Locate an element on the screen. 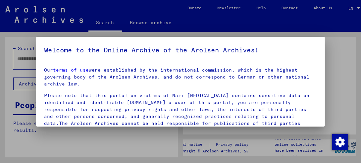 This screenshot has width=361, height=163. img: Change consent is located at coordinates (341, 142).